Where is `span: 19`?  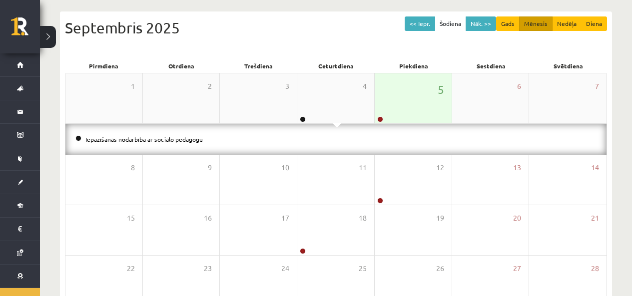 span: 19 is located at coordinates (440, 218).